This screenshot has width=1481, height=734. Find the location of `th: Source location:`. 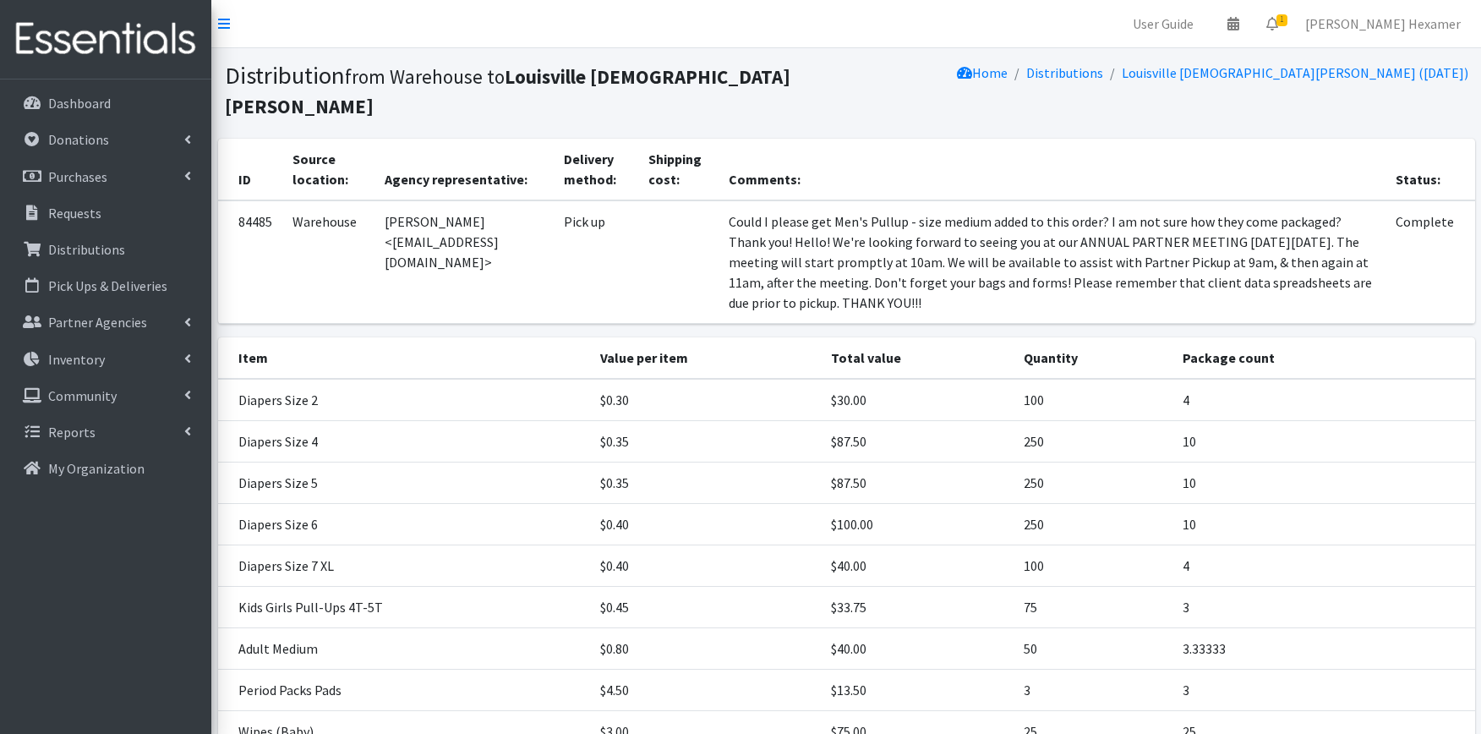

th: Source location: is located at coordinates (328, 169).